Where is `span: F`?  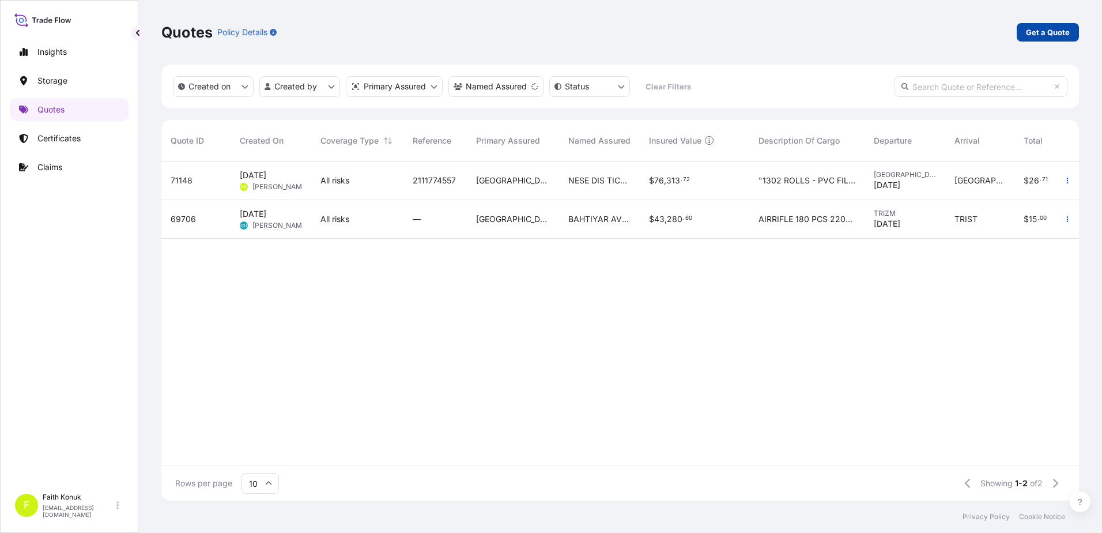
span: F is located at coordinates (27, 505).